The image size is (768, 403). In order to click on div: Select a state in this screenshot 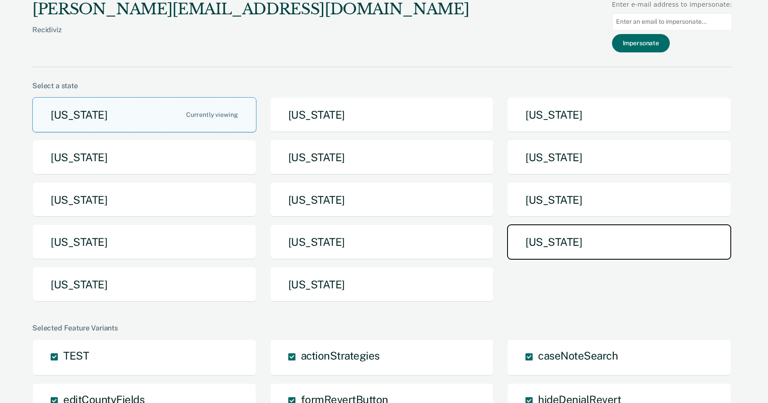, I will do `click(382, 86)`.